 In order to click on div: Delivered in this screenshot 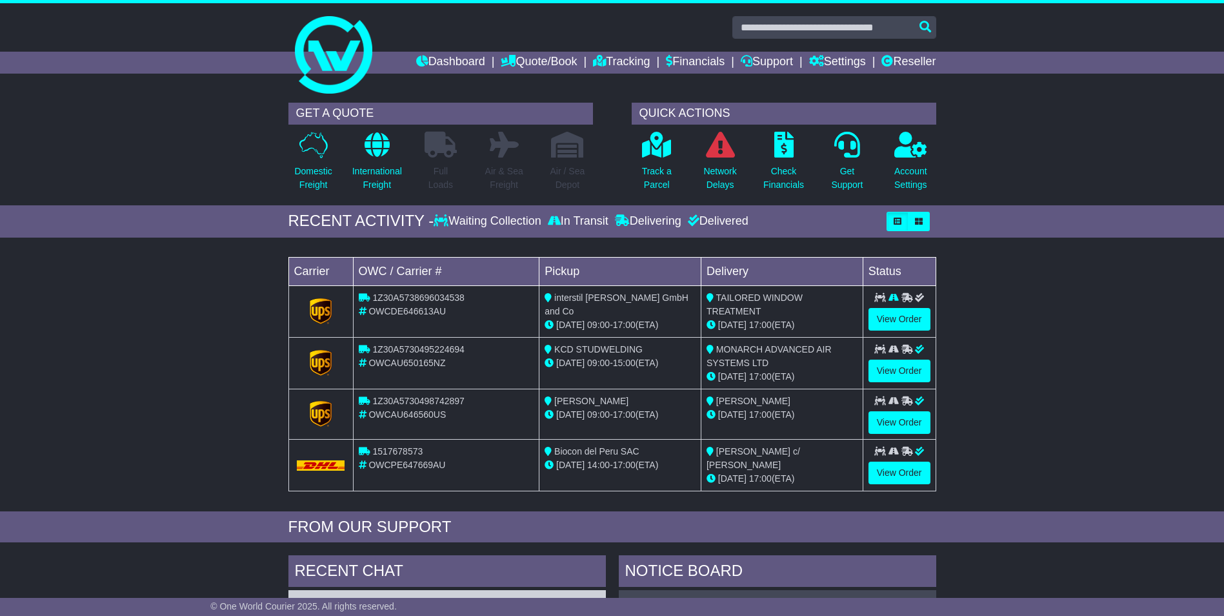, I will do `click(716, 221)`.